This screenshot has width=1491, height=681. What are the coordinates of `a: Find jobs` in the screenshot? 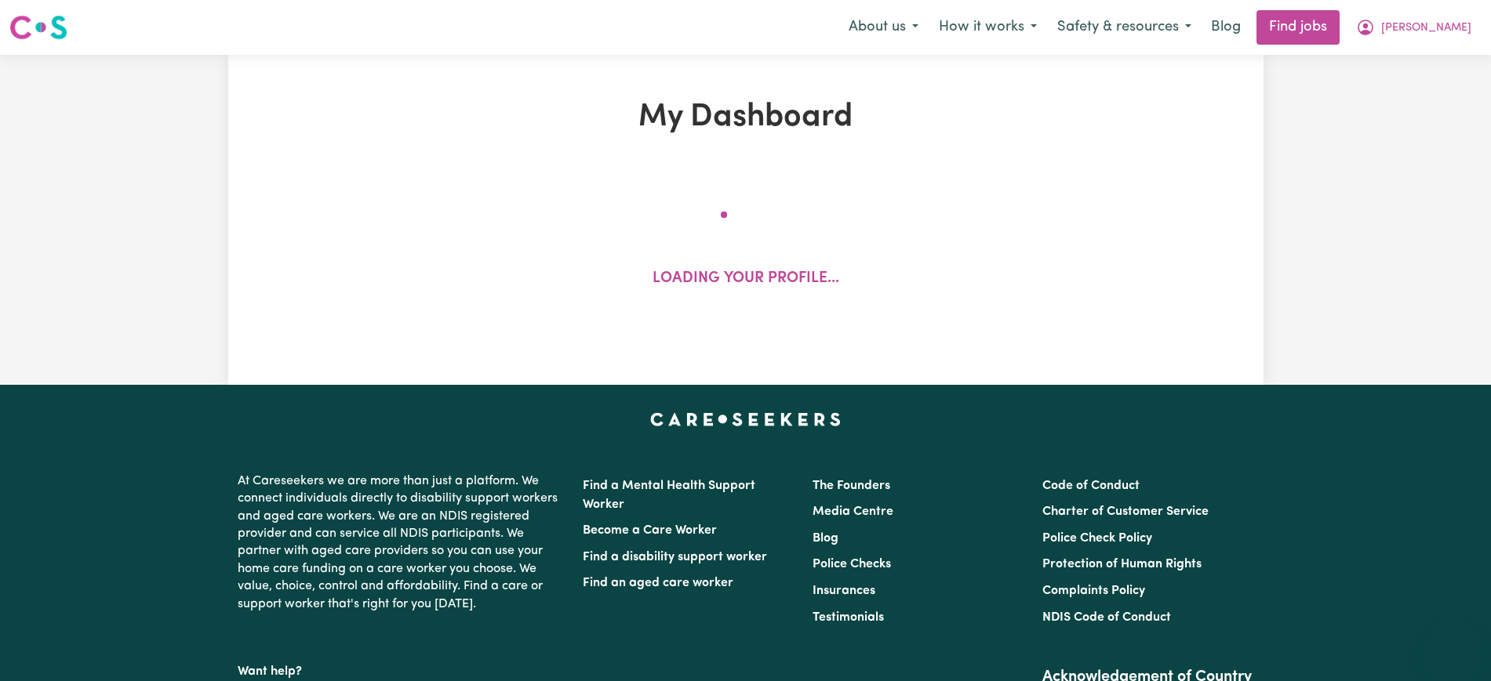 It's located at (1298, 27).